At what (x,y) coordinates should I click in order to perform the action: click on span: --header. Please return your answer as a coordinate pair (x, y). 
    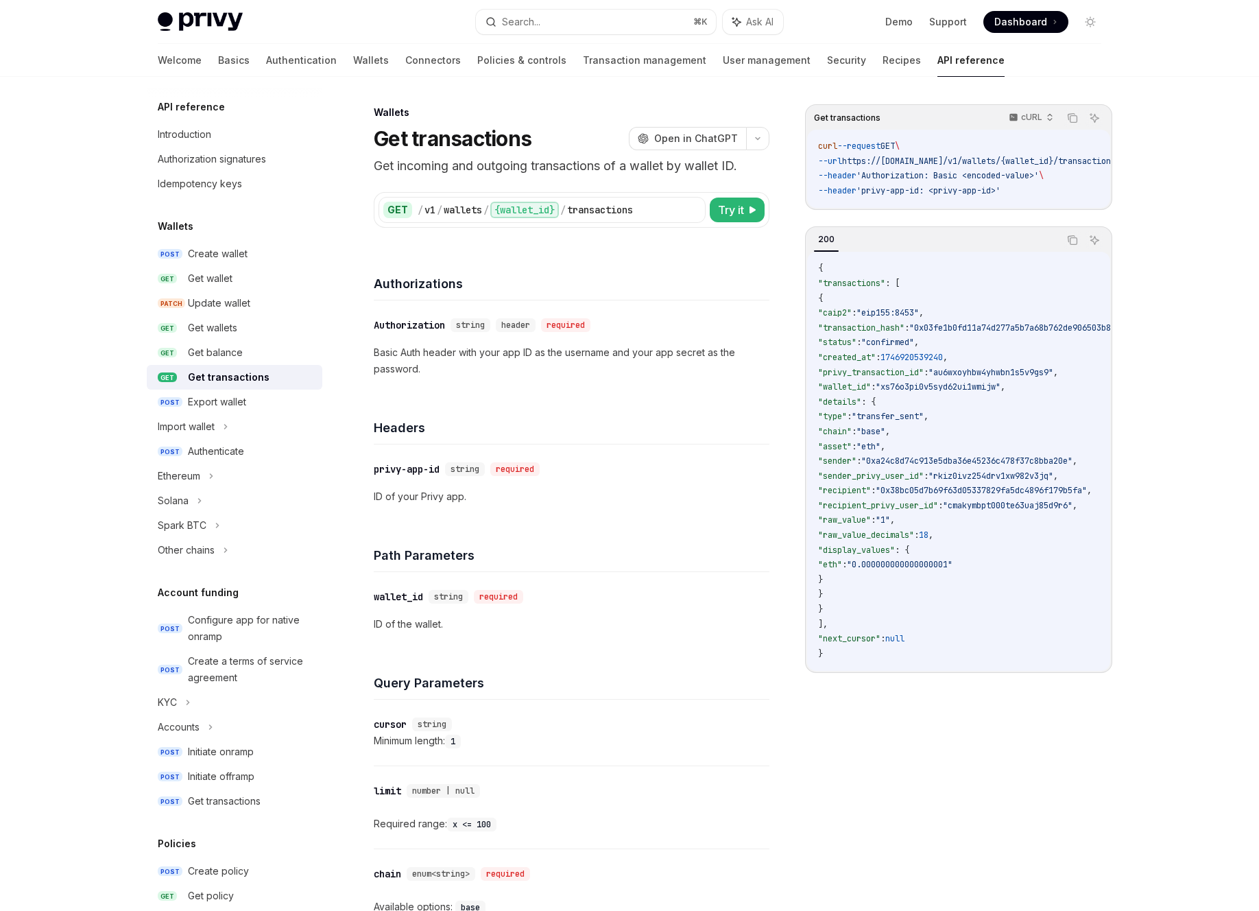
    Looking at the image, I should click on (837, 191).